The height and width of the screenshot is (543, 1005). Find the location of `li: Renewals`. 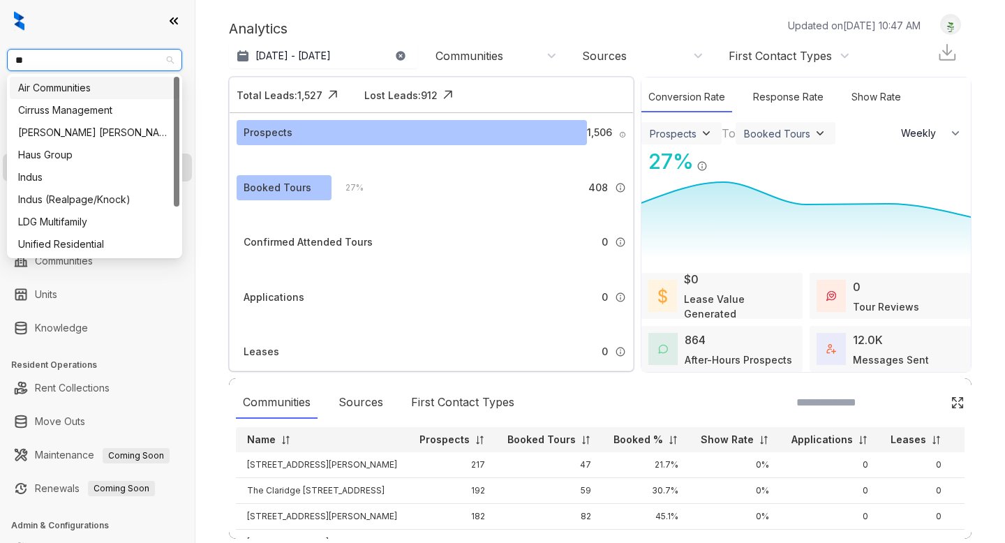

li: Renewals is located at coordinates (97, 489).